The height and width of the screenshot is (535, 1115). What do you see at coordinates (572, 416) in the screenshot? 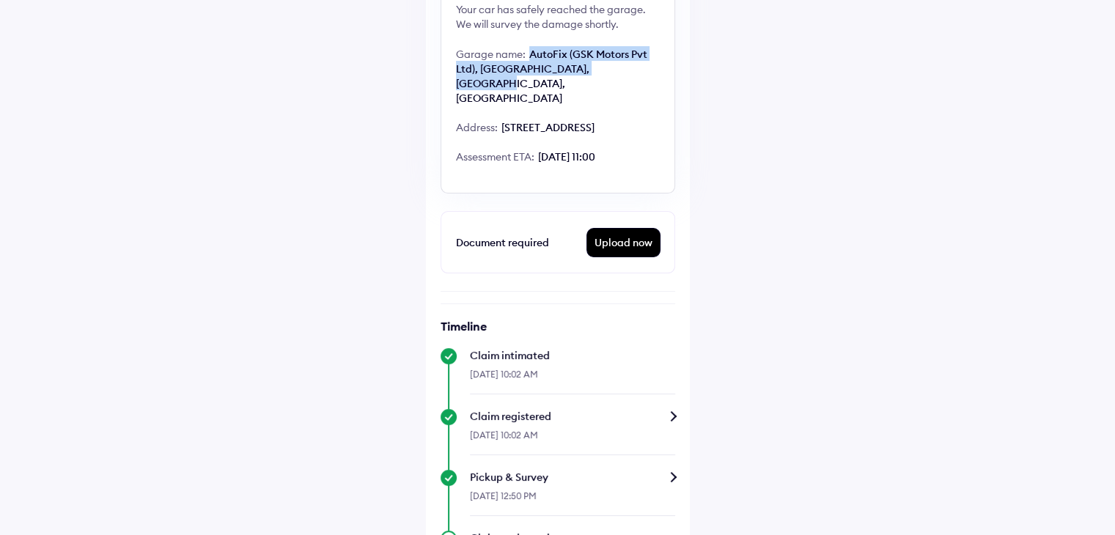
I see `div: Claim registered` at bounding box center [572, 416].